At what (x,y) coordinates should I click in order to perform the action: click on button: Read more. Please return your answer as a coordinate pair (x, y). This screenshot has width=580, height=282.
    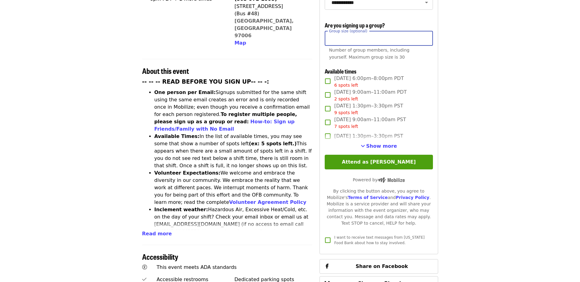
    Looking at the image, I should click on (157, 234).